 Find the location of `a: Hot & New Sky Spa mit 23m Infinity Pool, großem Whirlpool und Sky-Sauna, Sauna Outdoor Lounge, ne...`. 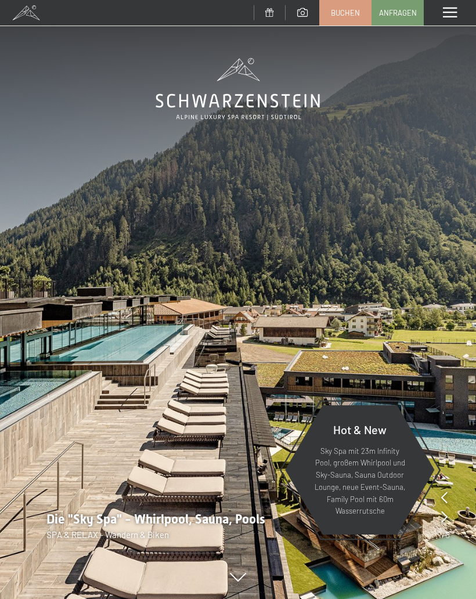

a: Hot & New Sky Spa mit 23m Infinity Pool, großem Whirlpool und Sky-Sauna, Sauna Outdoor Lounge, ne... is located at coordinates (360, 469).